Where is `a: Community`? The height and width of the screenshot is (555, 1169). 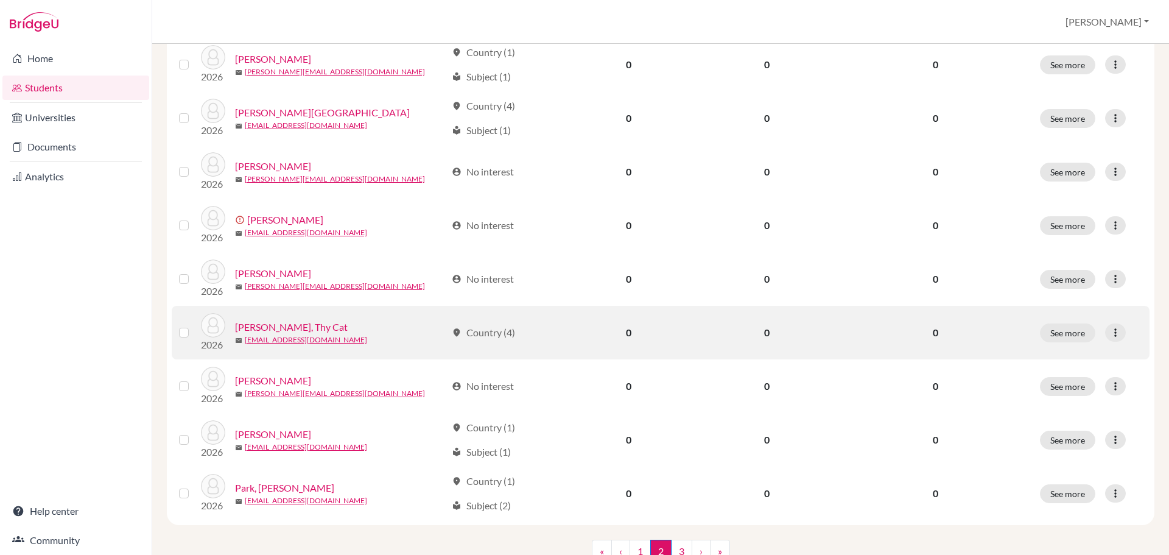 a: Community is located at coordinates (76, 540).